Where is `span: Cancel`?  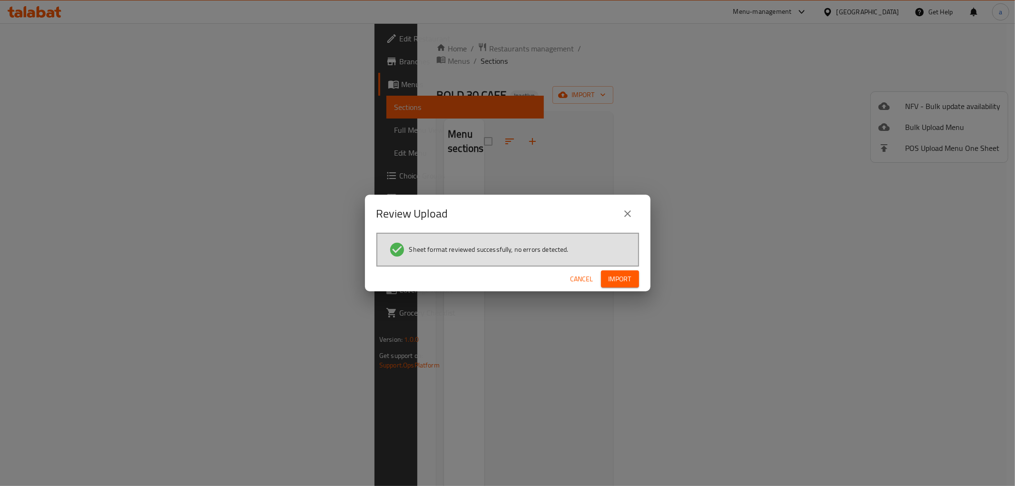 span: Cancel is located at coordinates (582, 279).